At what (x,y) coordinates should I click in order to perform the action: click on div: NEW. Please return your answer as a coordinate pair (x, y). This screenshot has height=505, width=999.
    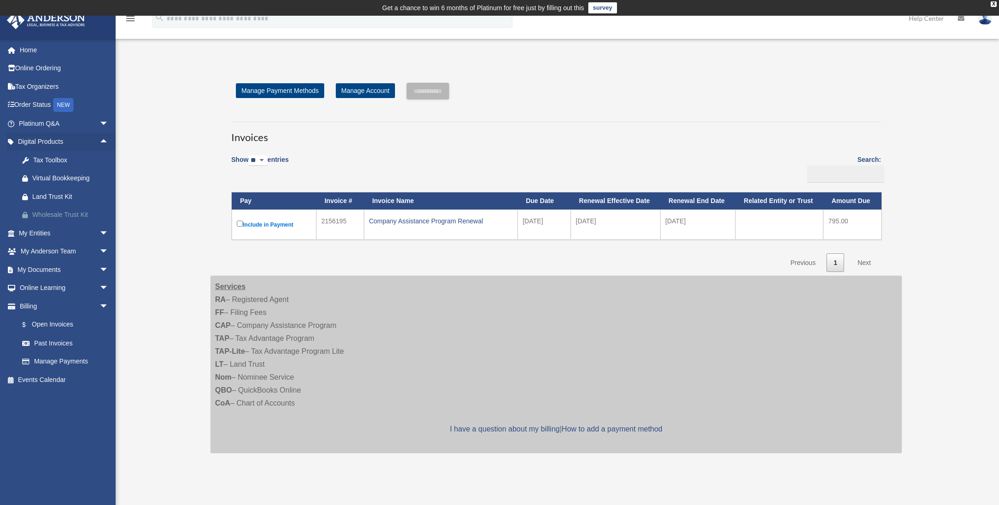
    Looking at the image, I should click on (63, 105).